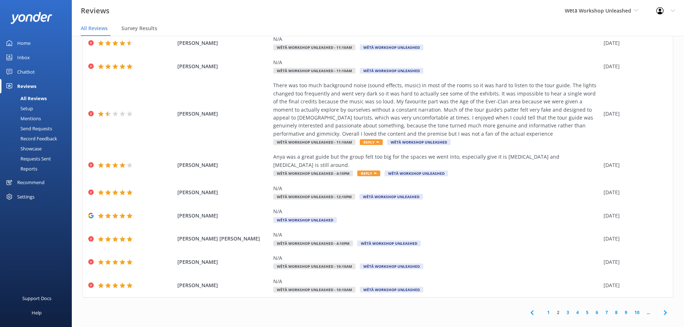 The width and height of the screenshot is (684, 327). What do you see at coordinates (38, 108) in the screenshot?
I see `a: Setup` at bounding box center [38, 108].